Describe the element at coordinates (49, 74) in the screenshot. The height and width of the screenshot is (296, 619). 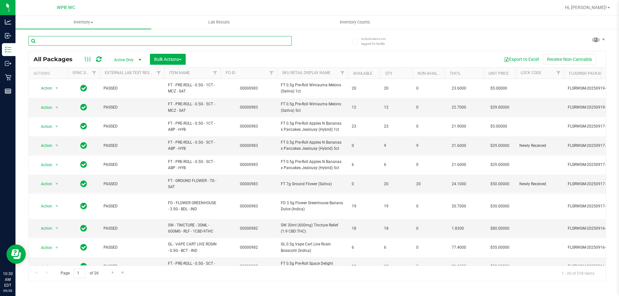
I see `div: Actions` at that location.